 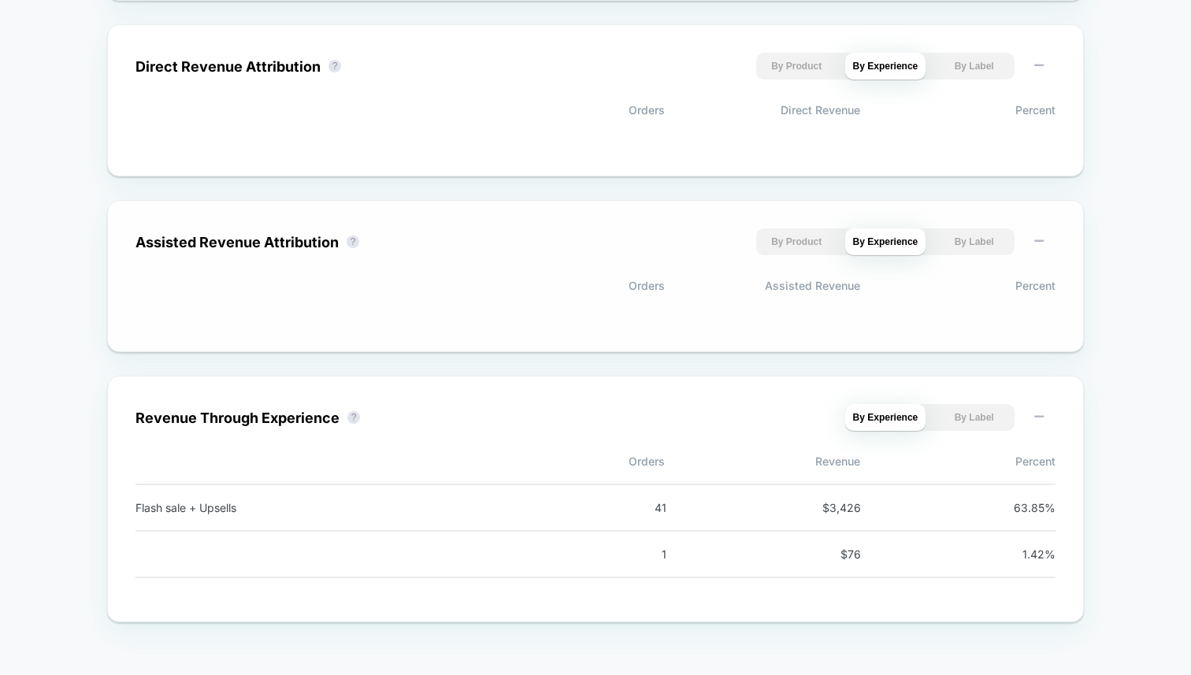 What do you see at coordinates (237, 242) in the screenshot?
I see `div: Assisted Revenue Attribution` at bounding box center [237, 242].